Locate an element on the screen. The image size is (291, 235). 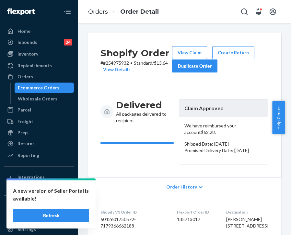
img: Flexport logo is located at coordinates (21, 12).